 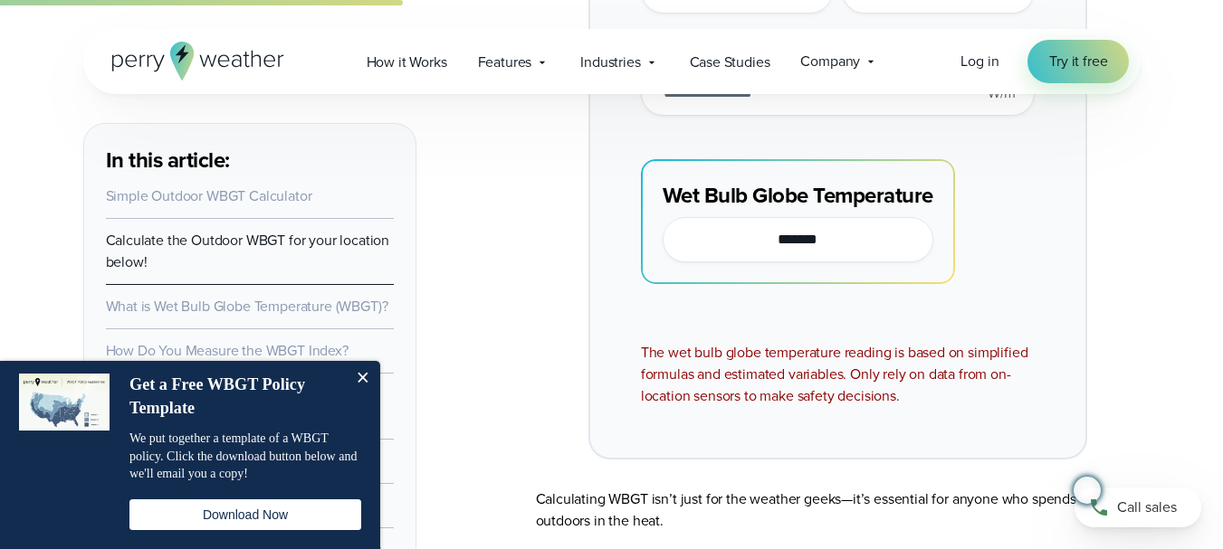 I want to click on img: dialog featured image, so click(x=64, y=402).